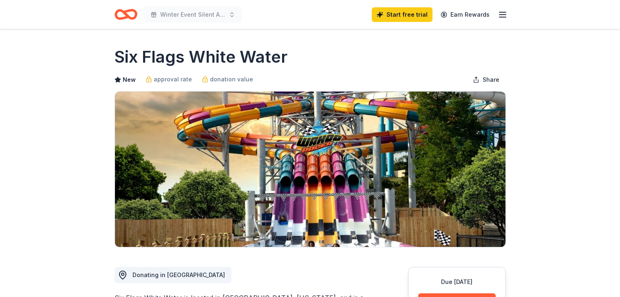  I want to click on h1: Six Flags White Water, so click(201, 57).